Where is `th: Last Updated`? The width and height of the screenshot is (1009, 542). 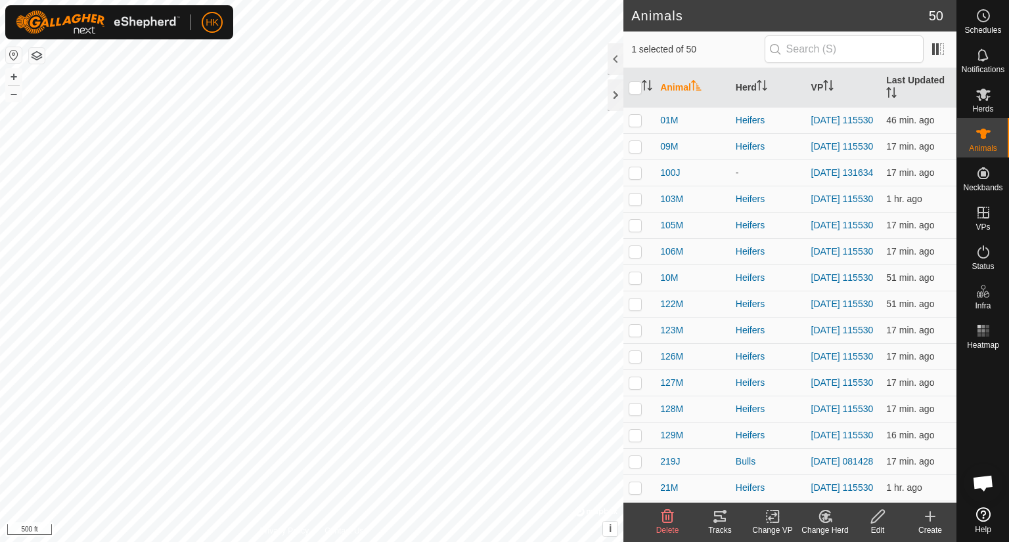
th: Last Updated is located at coordinates (918, 88).